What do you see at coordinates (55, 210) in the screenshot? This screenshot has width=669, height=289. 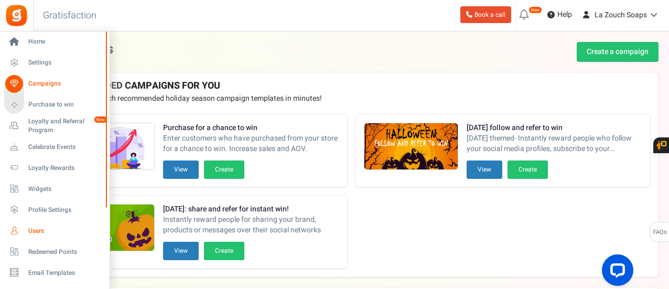 I see `a: Profile Settings` at bounding box center [55, 210].